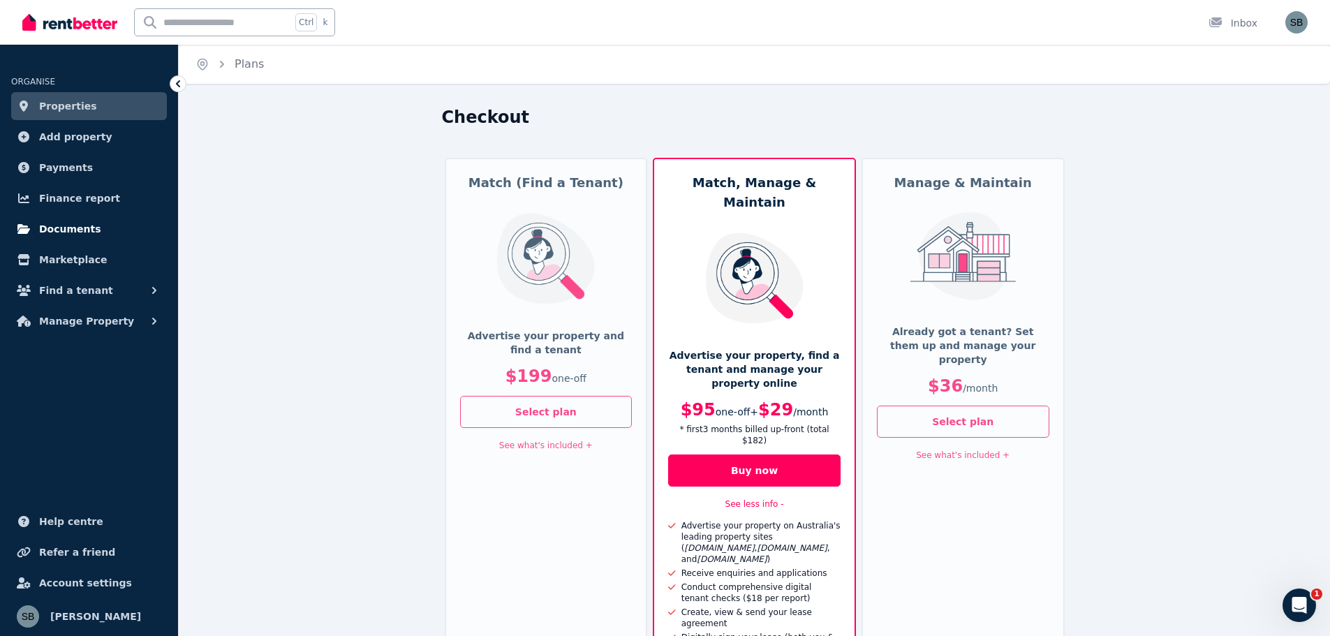 Image resolution: width=1330 pixels, height=636 pixels. Describe the element at coordinates (77, 552) in the screenshot. I see `span: Refer a friend` at that location.